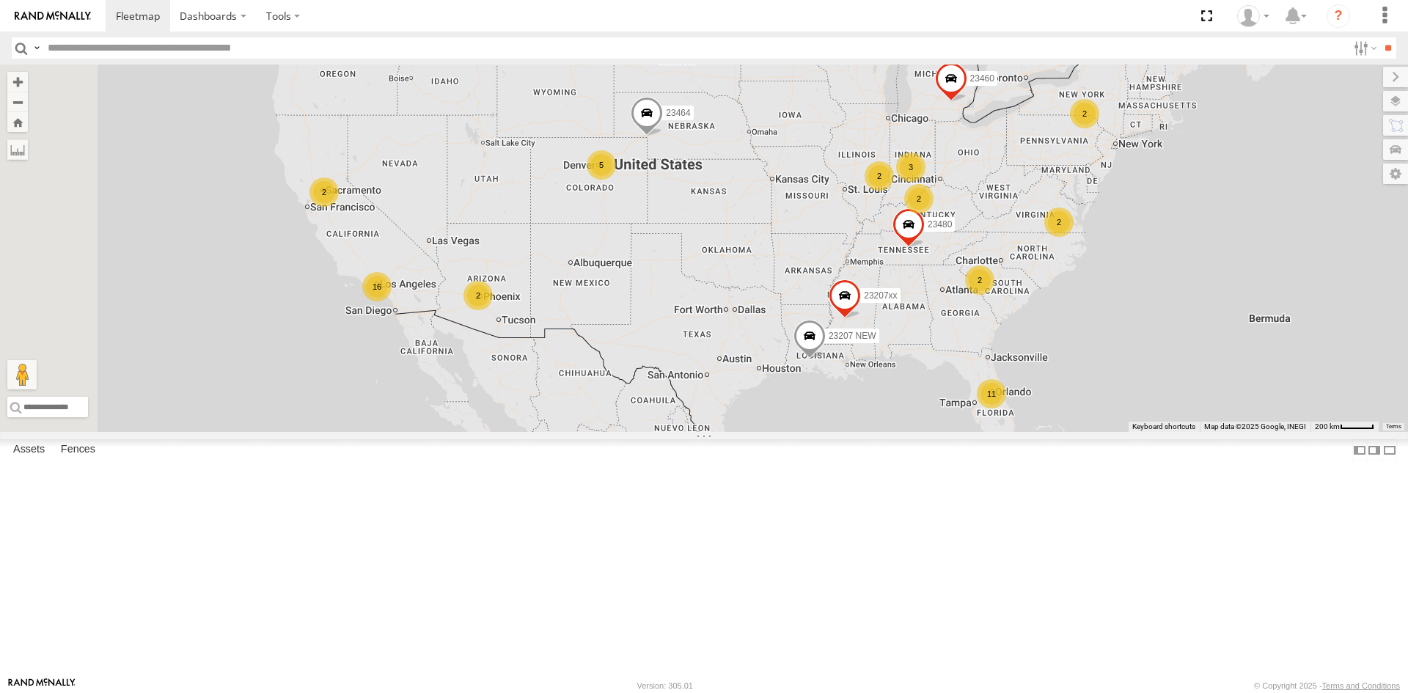 The width and height of the screenshot is (1408, 693). What do you see at coordinates (1360, 450) in the screenshot?
I see `label: Dock Summary Table to the Left` at bounding box center [1360, 450].